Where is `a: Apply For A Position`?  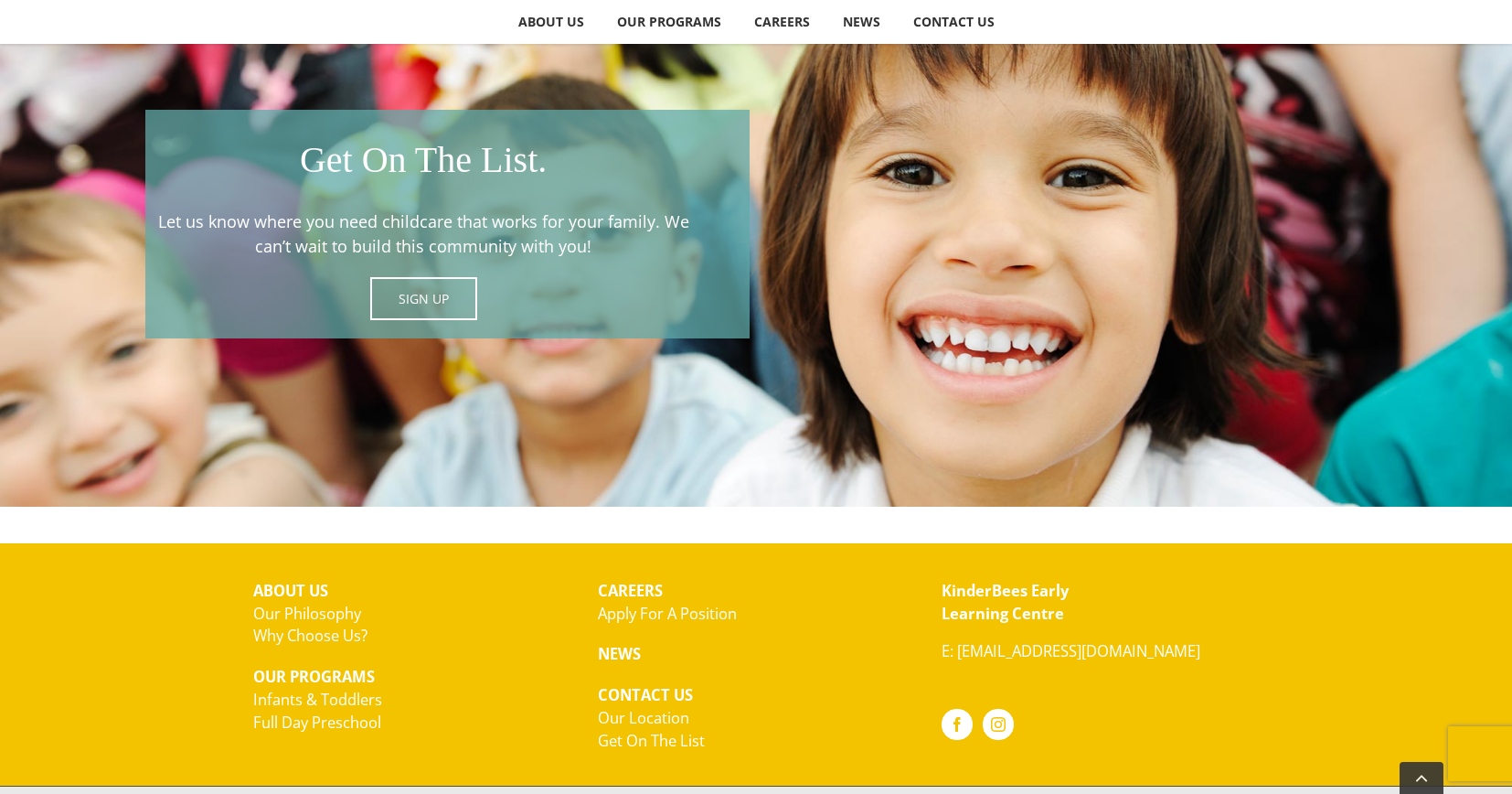
a: Apply For A Position is located at coordinates (668, 612).